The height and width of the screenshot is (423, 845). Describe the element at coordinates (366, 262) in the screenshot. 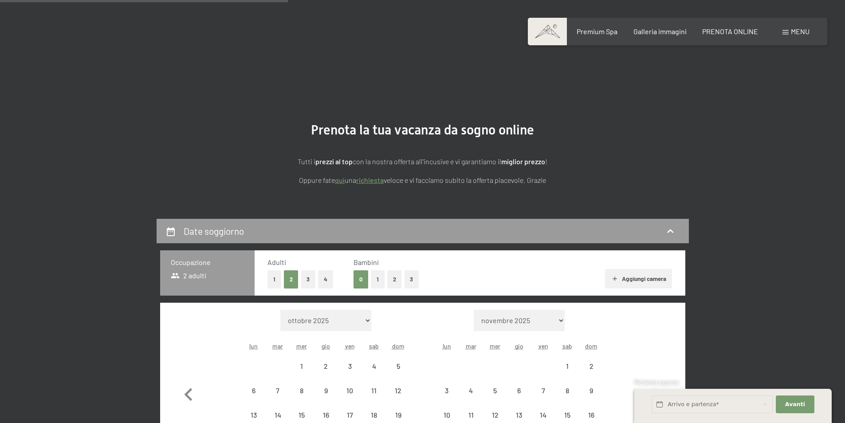

I see `span: Bambini` at that location.